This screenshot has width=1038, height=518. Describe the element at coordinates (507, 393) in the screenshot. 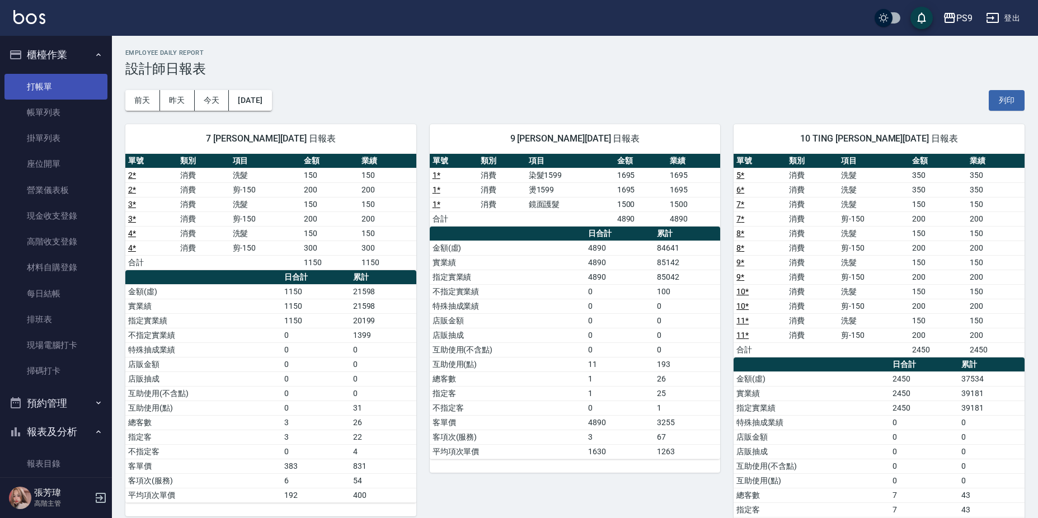

I see `td: 指定客` at that location.